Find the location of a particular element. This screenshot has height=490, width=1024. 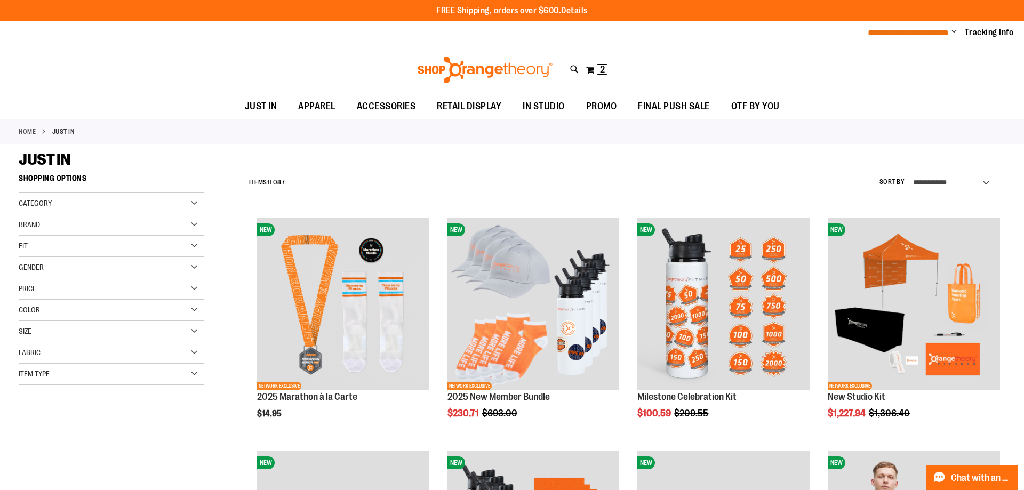

span: IN STUDIO is located at coordinates (543, 106).